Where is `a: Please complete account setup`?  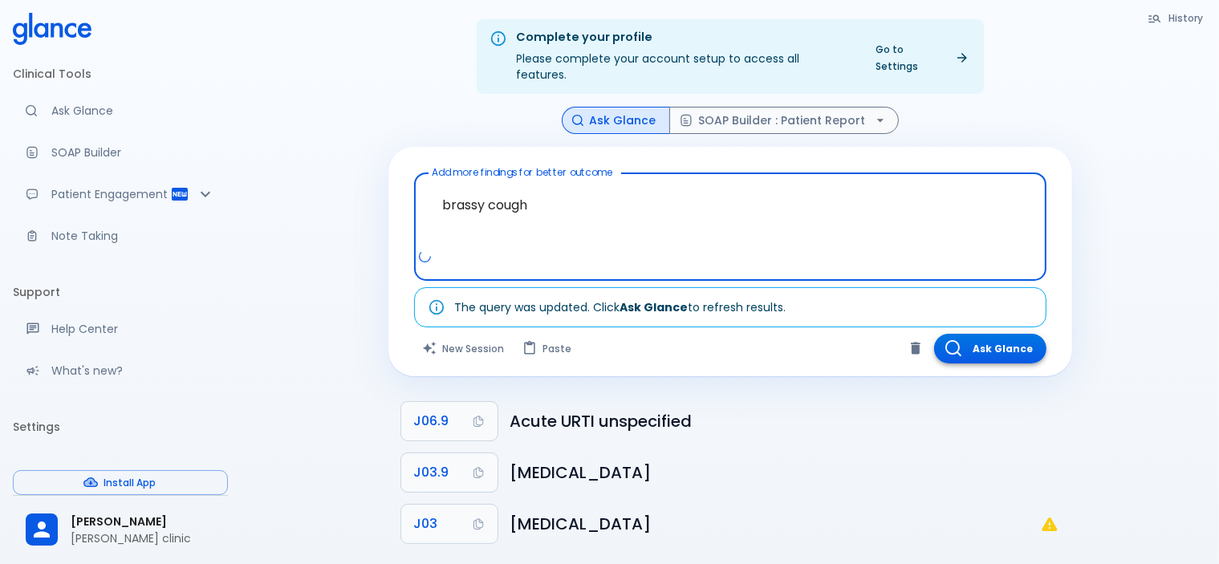
a: Please complete account setup is located at coordinates (120, 464).